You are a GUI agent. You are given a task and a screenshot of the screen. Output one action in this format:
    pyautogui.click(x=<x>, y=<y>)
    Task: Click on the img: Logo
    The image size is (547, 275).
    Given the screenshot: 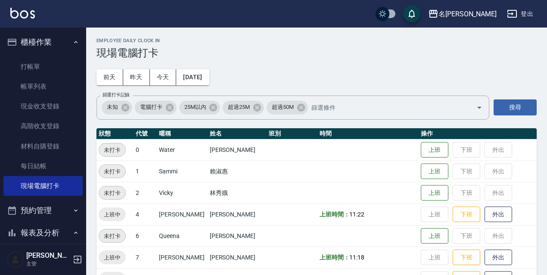 What is the action you would take?
    pyautogui.click(x=22, y=13)
    